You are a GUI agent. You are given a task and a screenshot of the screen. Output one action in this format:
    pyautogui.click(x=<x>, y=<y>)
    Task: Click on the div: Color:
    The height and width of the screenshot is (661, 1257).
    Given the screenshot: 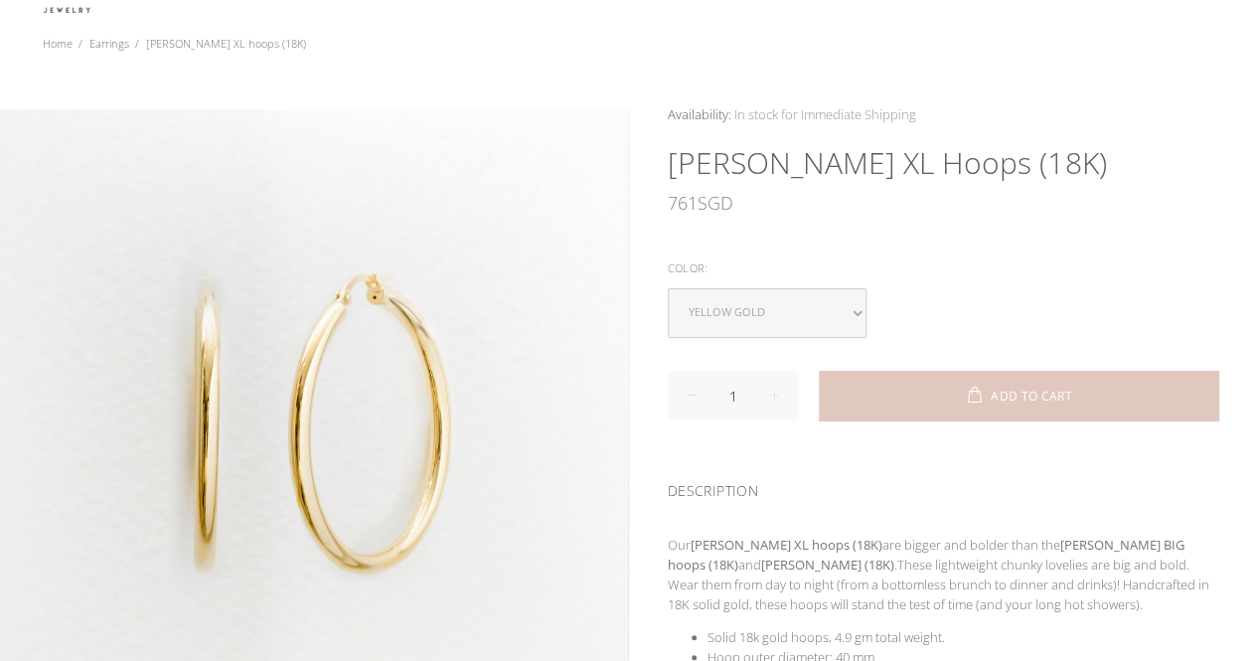 What is the action you would take?
    pyautogui.click(x=943, y=268)
    